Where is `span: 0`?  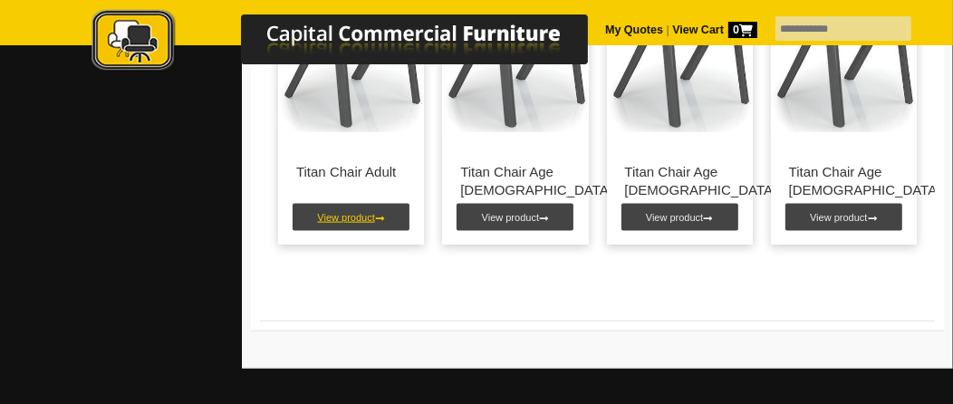
span: 0 is located at coordinates (743, 30).